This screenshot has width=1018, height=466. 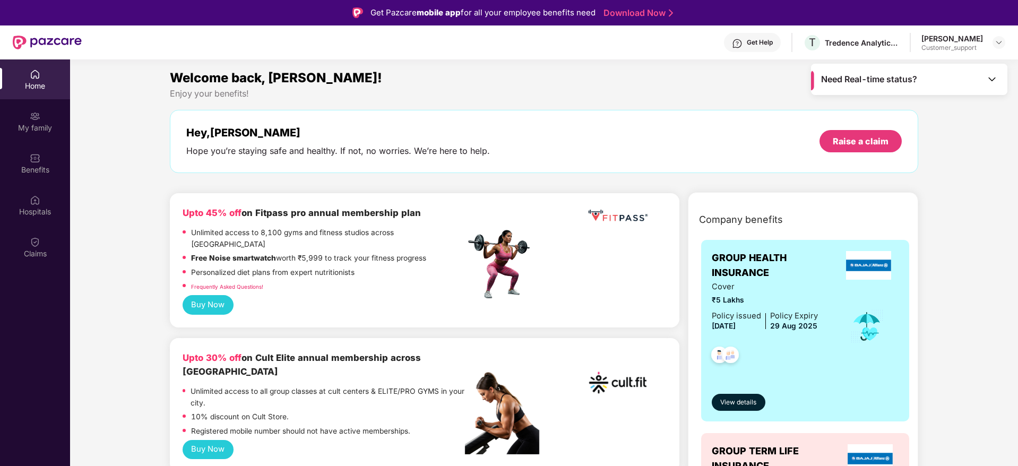 What do you see at coordinates (869, 265) in the screenshot?
I see `img: insurerLogo` at bounding box center [869, 265].